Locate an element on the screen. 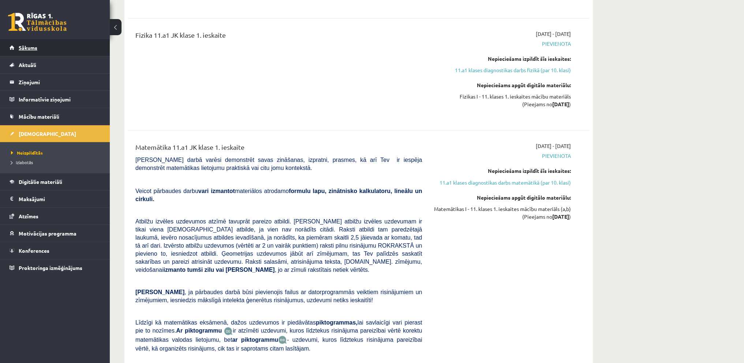  div: Matemātika 11.a1 JK klase 1. ieskaite is located at coordinates (278, 149).